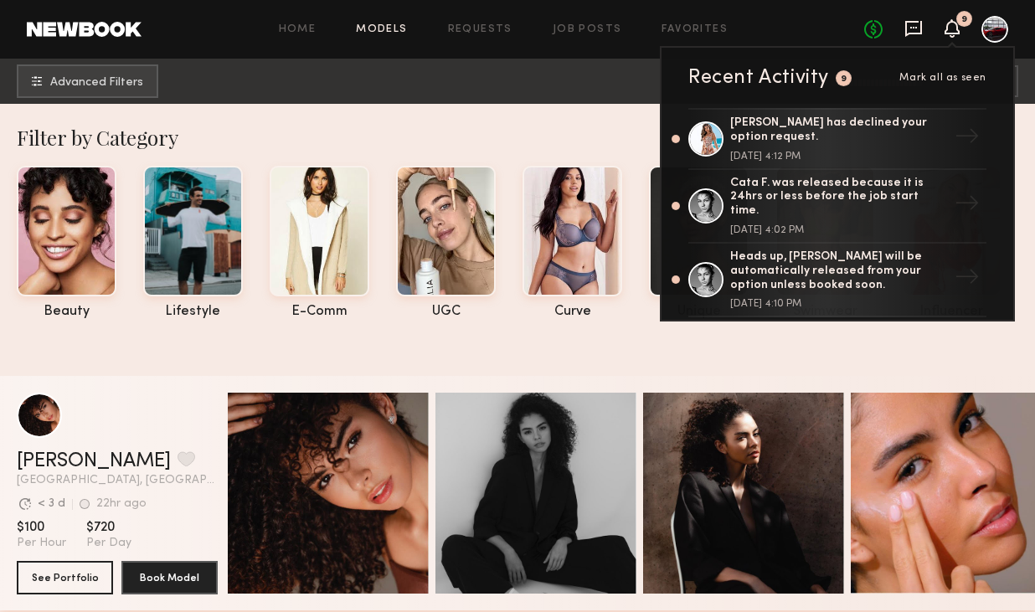 The image size is (1035, 612). Describe the element at coordinates (64, 578) in the screenshot. I see `a: See Portfolio` at that location.